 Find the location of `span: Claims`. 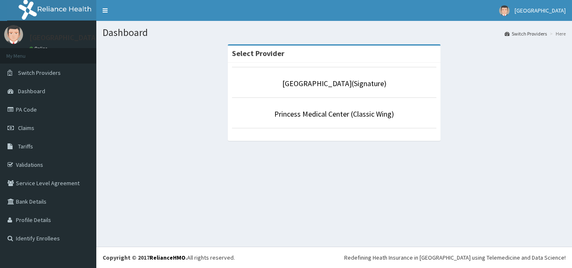

span: Claims is located at coordinates (26, 128).